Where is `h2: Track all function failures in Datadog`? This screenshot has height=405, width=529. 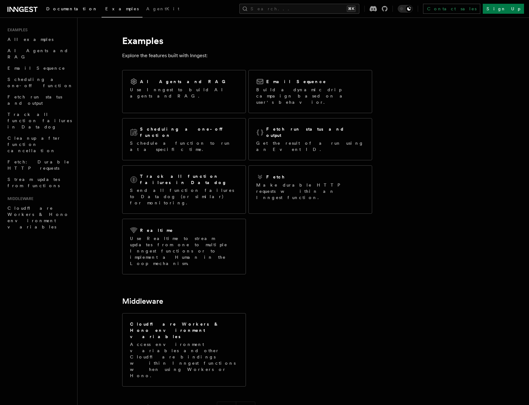
h2: Track all function failures in Datadog is located at coordinates (189, 179).